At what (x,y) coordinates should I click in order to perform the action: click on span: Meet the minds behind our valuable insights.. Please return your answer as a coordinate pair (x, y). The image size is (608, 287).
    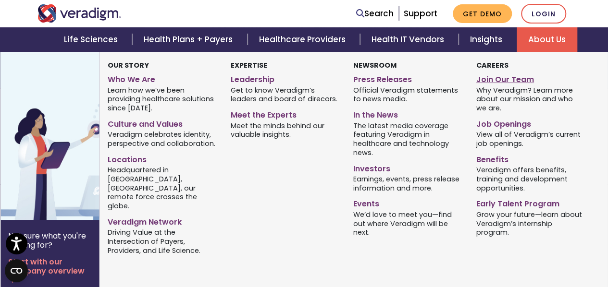
    Looking at the image, I should click on (285, 130).